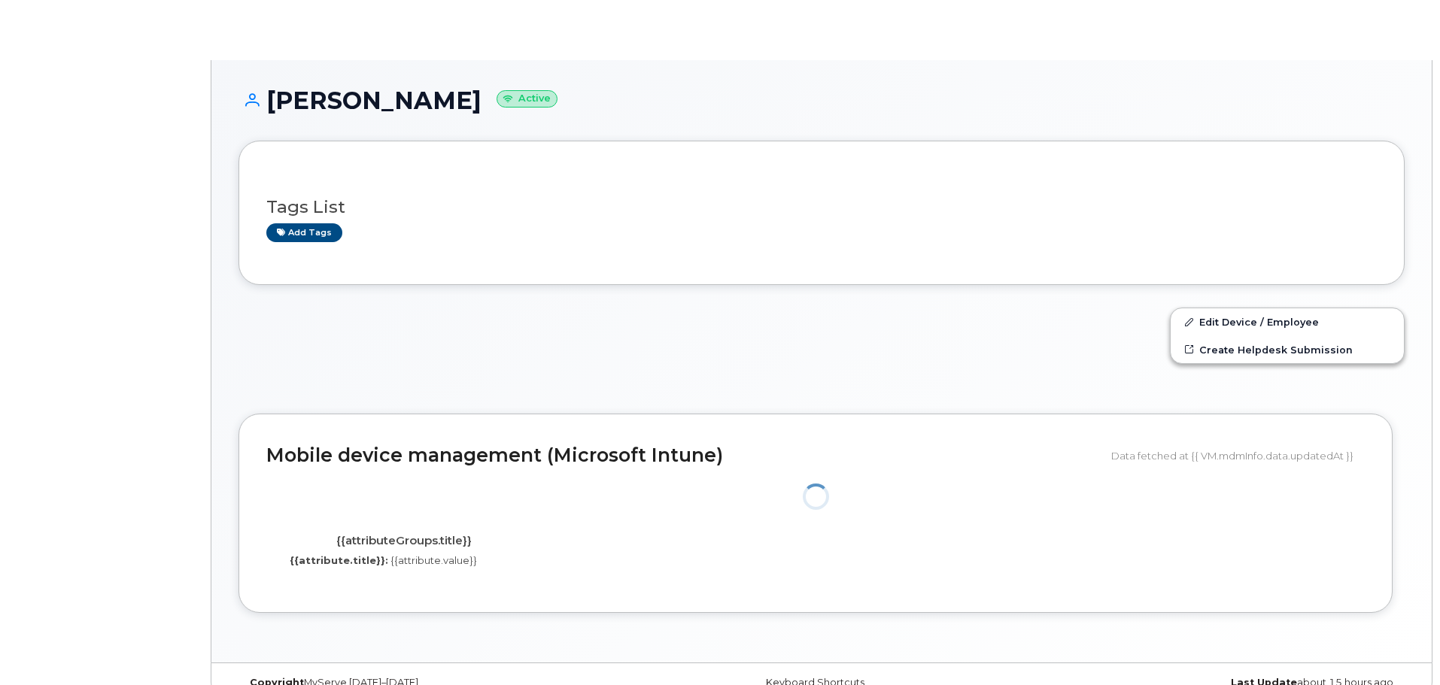  What do you see at coordinates (1287, 350) in the screenshot?
I see `a: Create Helpdesk Submission` at bounding box center [1287, 350].